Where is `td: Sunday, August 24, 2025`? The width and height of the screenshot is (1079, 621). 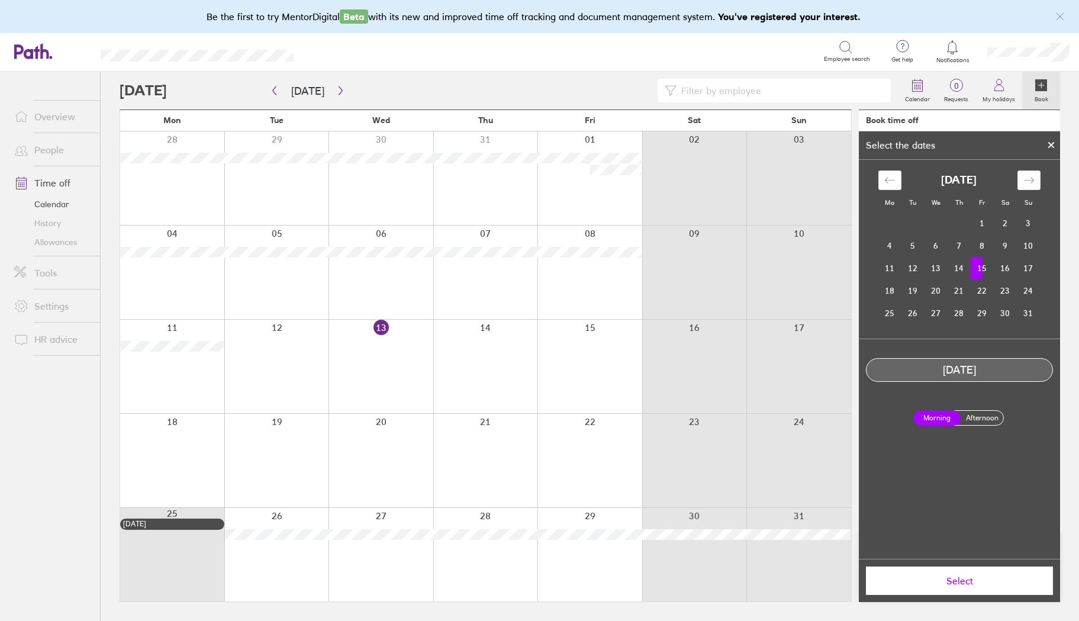
td: Sunday, August 24, 2025 is located at coordinates (1028, 291).